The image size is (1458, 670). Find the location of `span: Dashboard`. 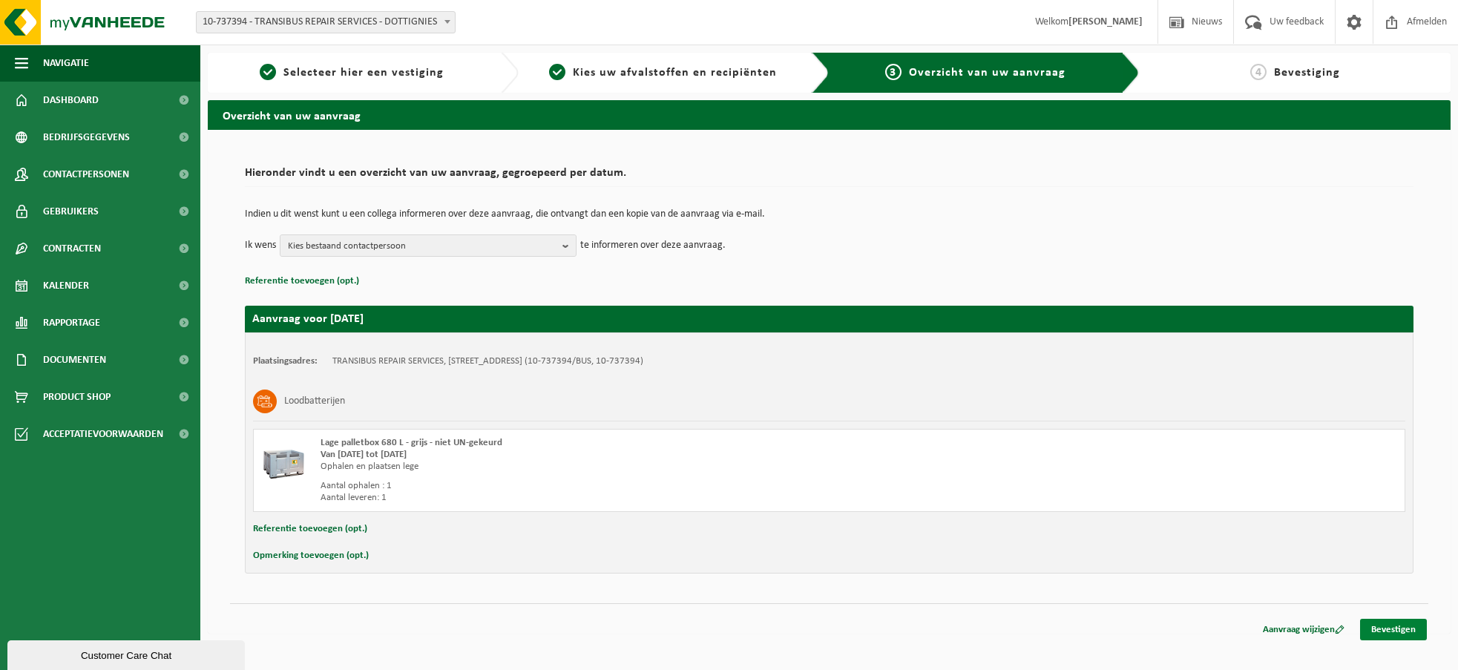

span: Dashboard is located at coordinates (70, 100).